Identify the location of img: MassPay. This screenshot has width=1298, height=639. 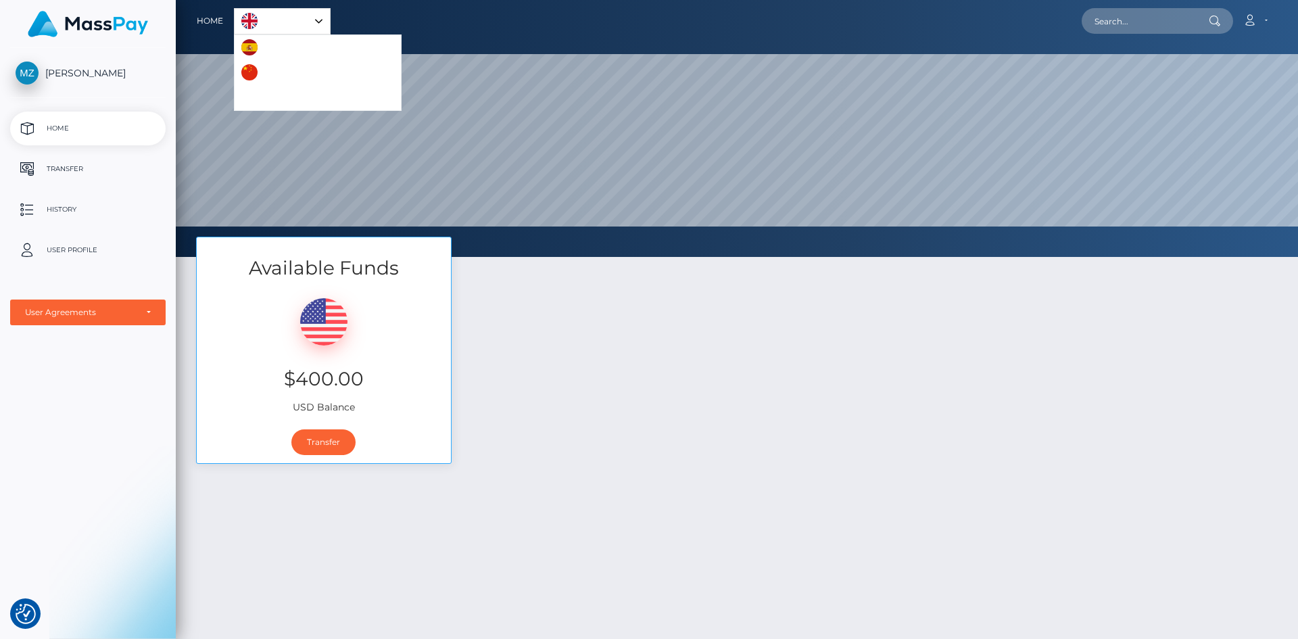
(88, 24).